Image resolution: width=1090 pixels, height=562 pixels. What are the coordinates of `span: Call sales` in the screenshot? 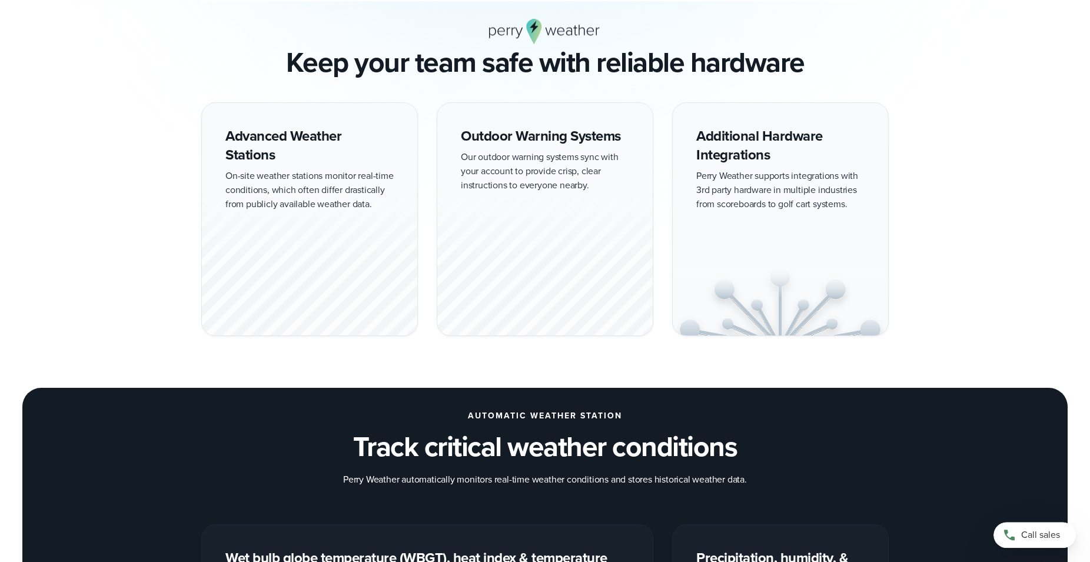 It's located at (1040, 535).